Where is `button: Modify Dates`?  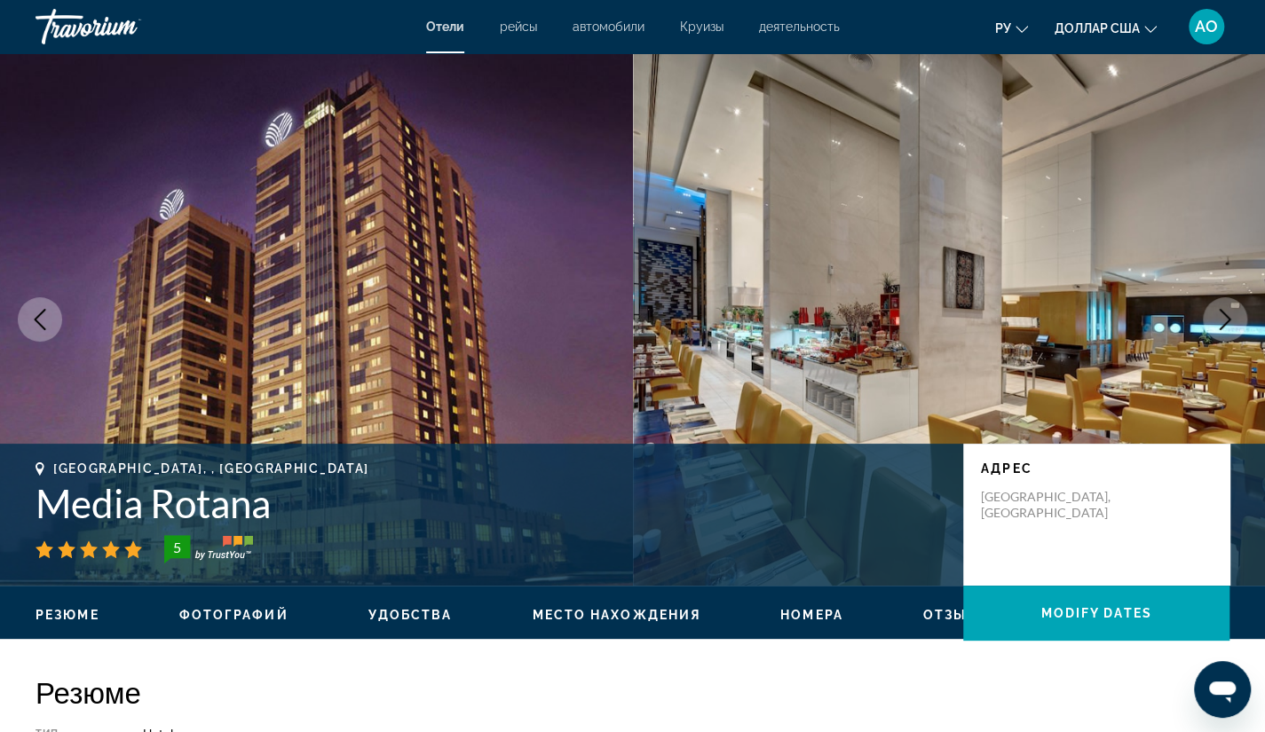 button: Modify Dates is located at coordinates (1096, 613).